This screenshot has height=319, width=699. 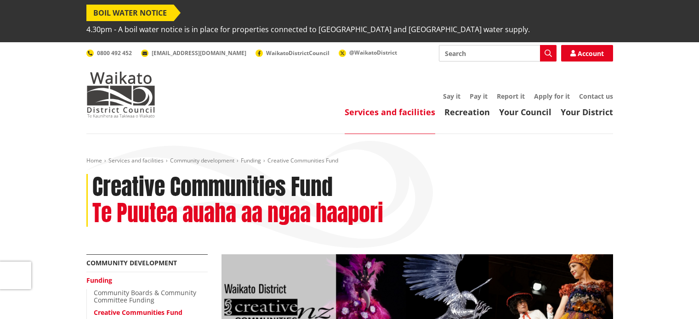 What do you see at coordinates (350, 161) in the screenshot?
I see `nav: breadcrumb` at bounding box center [350, 161].